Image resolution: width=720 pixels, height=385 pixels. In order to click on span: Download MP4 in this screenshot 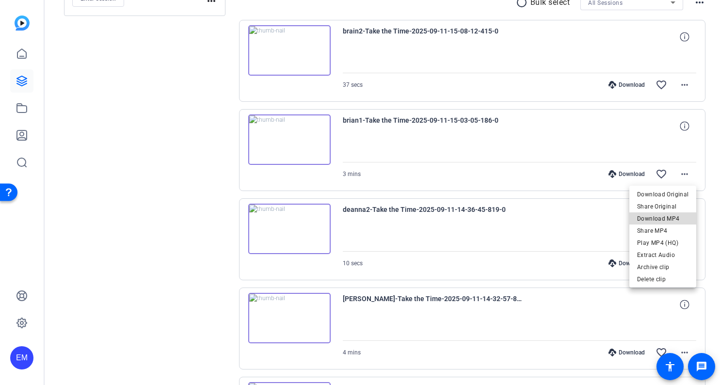, I will do `click(663, 219)`.